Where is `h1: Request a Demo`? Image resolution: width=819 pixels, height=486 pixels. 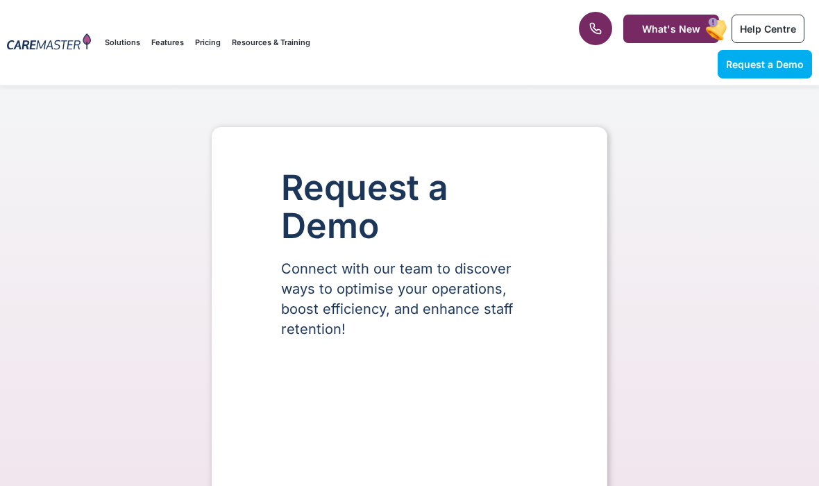
h1: Request a Demo is located at coordinates (410, 207).